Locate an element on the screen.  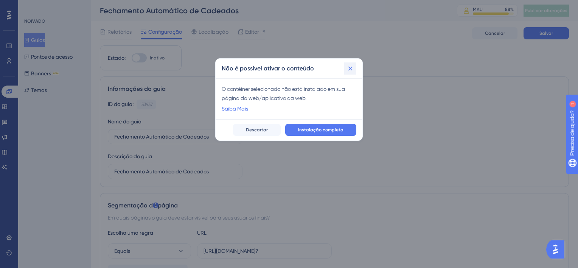
div: O contêiner selecionado não está instalado em sua página da web/aplicativo da web. is located at coordinates (289, 93).